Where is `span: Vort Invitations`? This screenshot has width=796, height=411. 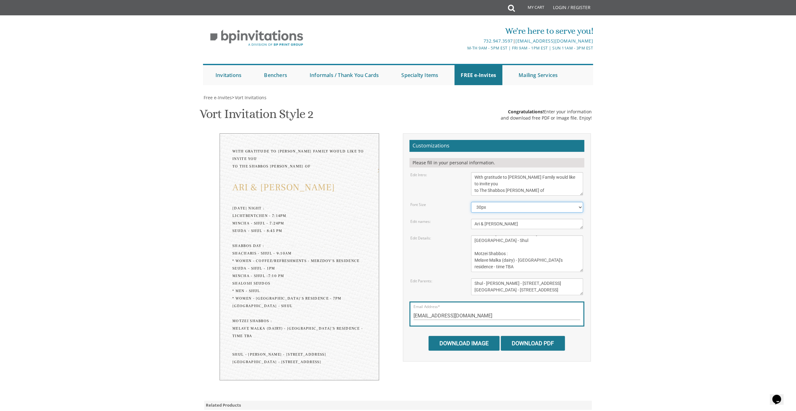 span: Vort Invitations is located at coordinates (251, 97).